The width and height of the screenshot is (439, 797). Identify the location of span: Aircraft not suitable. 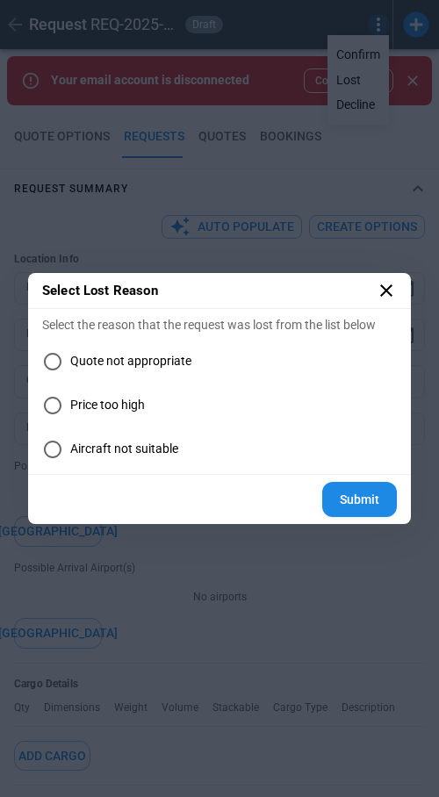
(124, 449).